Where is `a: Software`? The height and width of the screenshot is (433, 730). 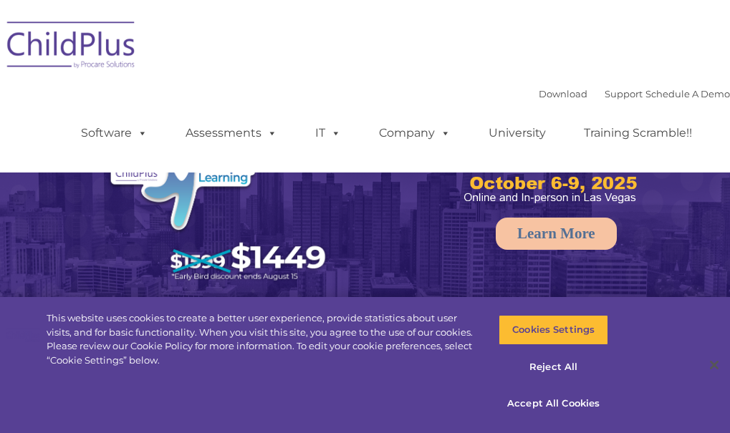
a: Software is located at coordinates (114, 133).